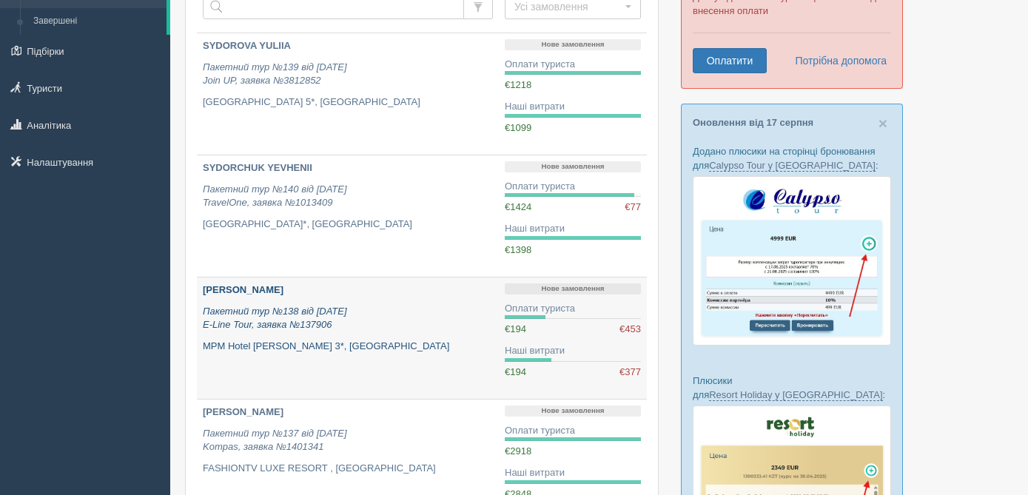 This screenshot has width=1028, height=495. What do you see at coordinates (518, 84) in the screenshot?
I see `span: €1218` at bounding box center [518, 84].